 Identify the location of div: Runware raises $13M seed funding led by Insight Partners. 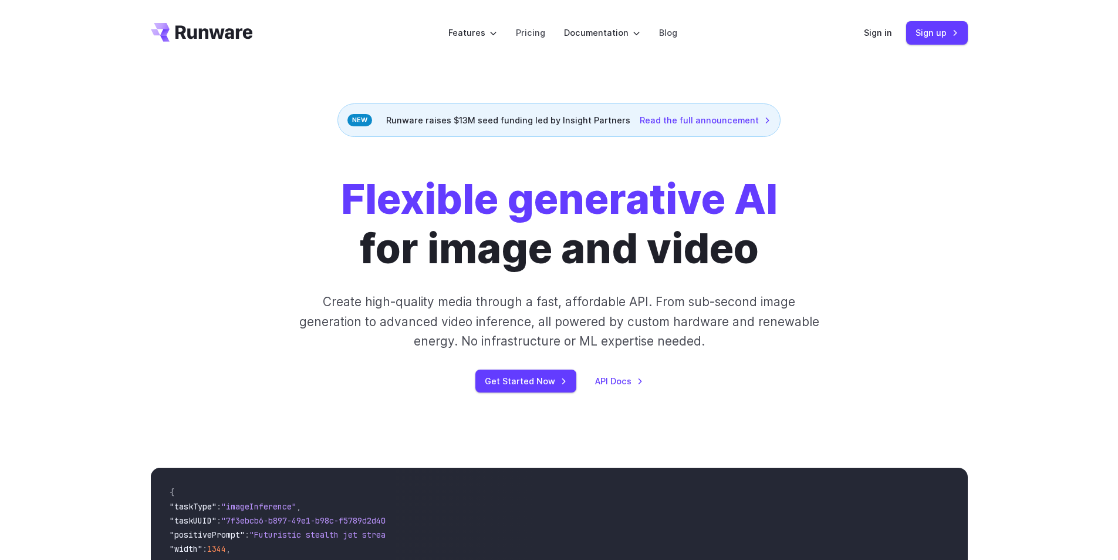
(559, 120).